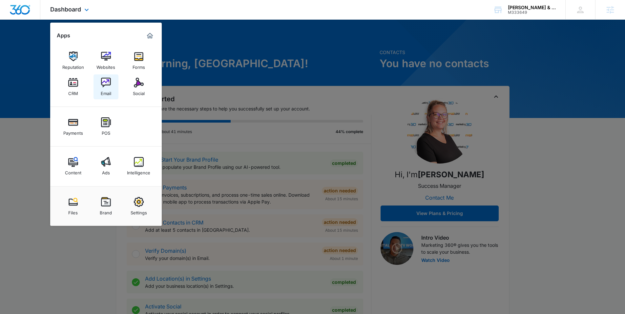  Describe the element at coordinates (139, 206) in the screenshot. I see `a: Settings` at that location.